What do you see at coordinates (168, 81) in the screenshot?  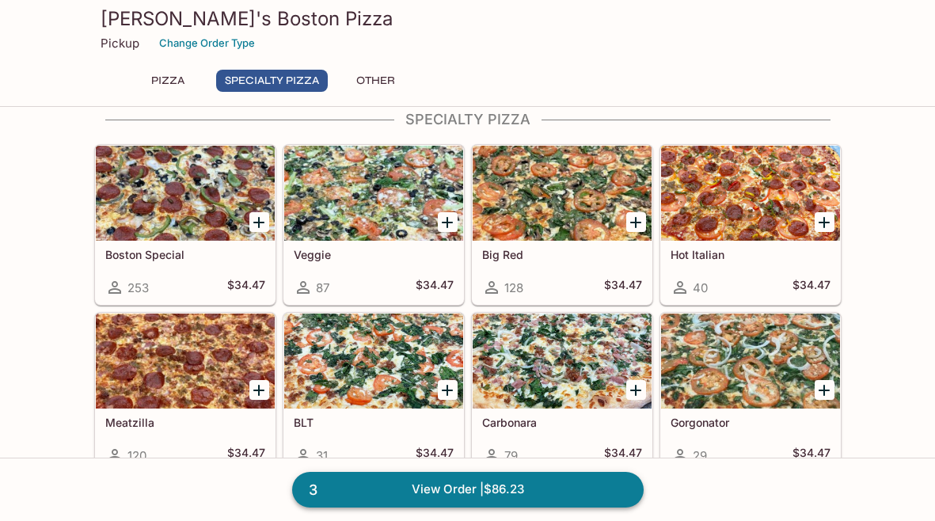 I see `button: Pizza` at bounding box center [168, 81].